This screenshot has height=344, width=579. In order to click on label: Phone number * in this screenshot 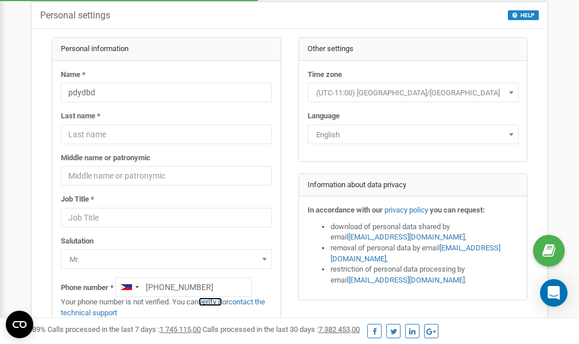, I will do `click(87, 288)`.